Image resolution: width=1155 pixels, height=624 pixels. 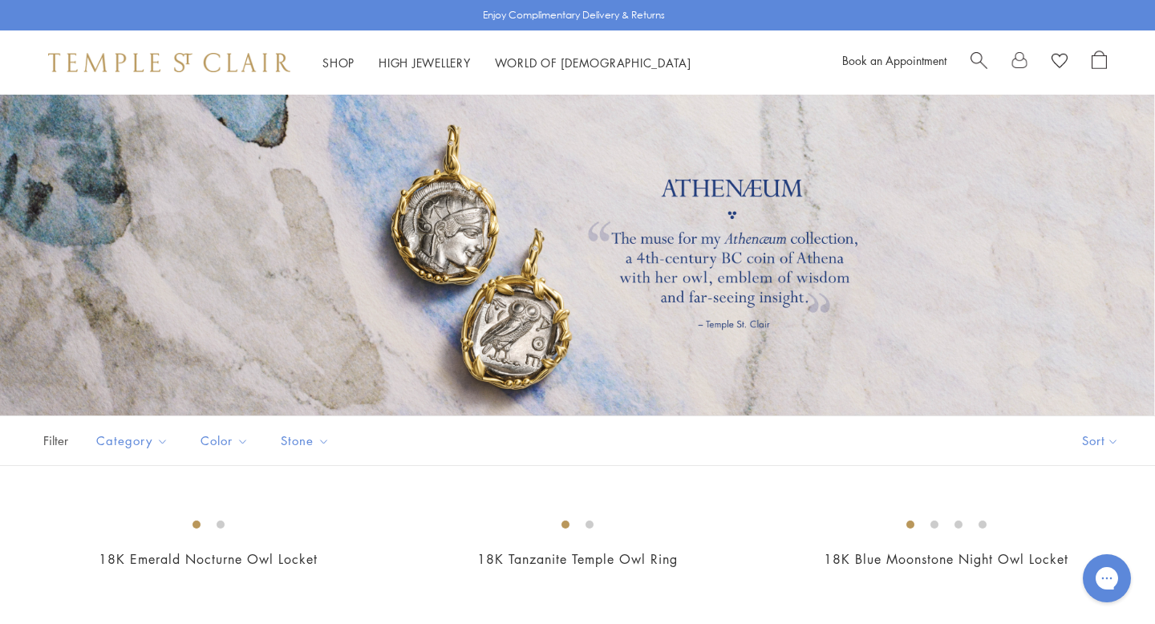 What do you see at coordinates (574, 15) in the screenshot?
I see `p: Enjoy Complimentary Delivery & Returns` at bounding box center [574, 15].